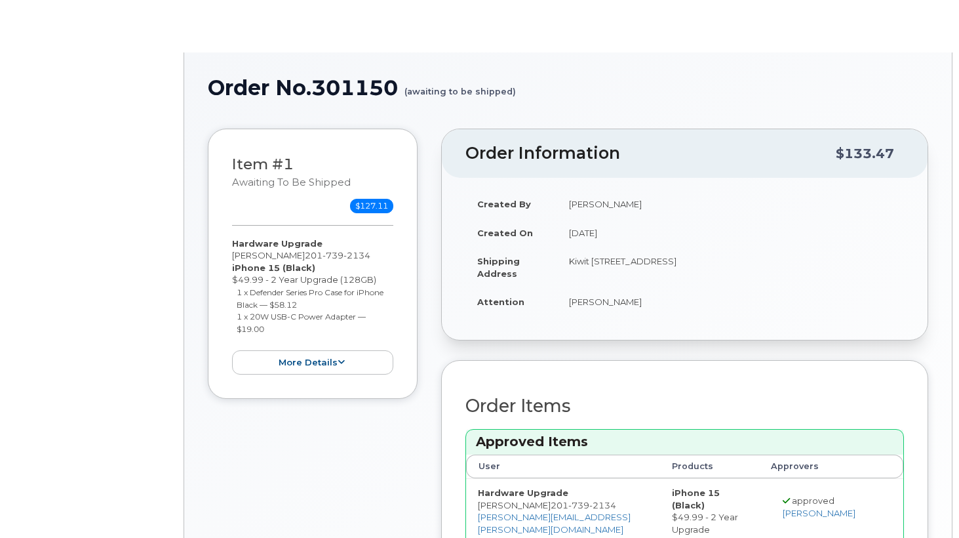  I want to click on small: awaiting to be shipped, so click(291, 182).